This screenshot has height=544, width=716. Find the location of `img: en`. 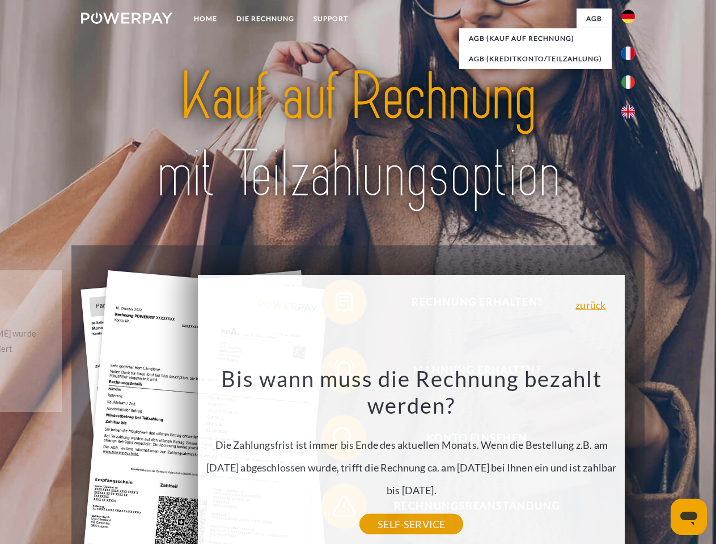

img: en is located at coordinates (628, 112).